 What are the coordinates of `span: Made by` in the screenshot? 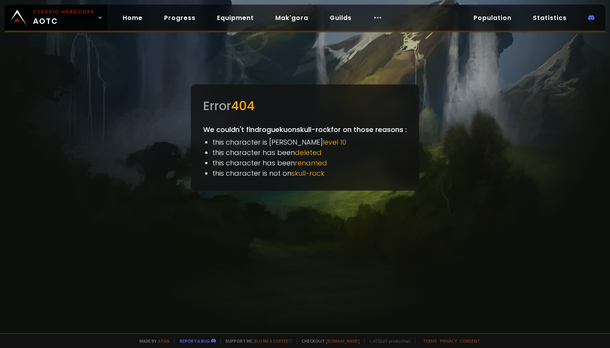 It's located at (152, 340).